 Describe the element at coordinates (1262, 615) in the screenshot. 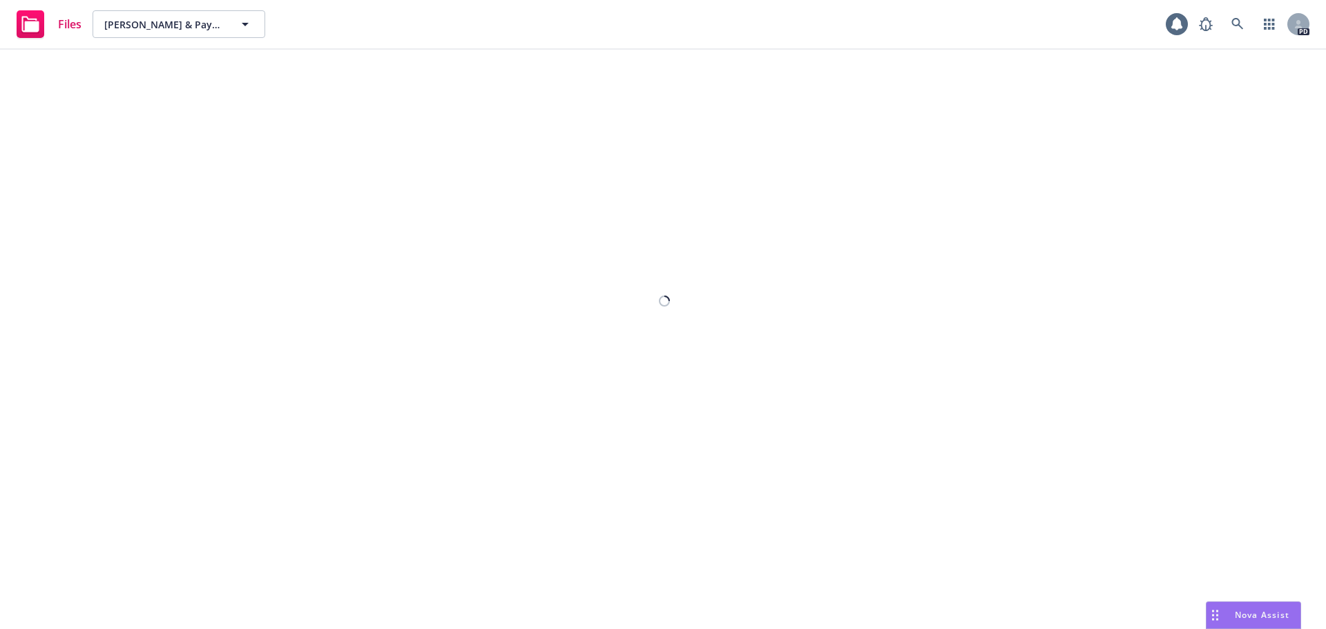

I see `span: Nova Assist` at that location.